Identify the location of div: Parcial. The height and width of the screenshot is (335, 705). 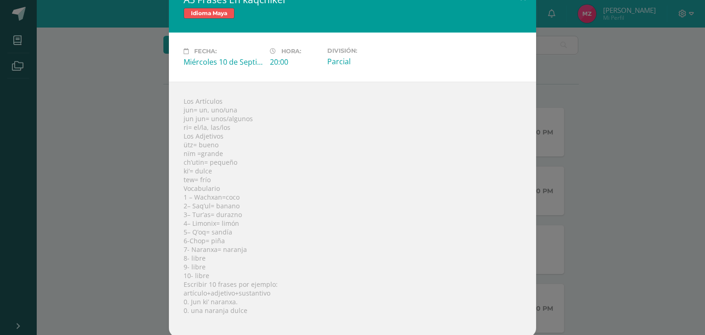
(367, 62).